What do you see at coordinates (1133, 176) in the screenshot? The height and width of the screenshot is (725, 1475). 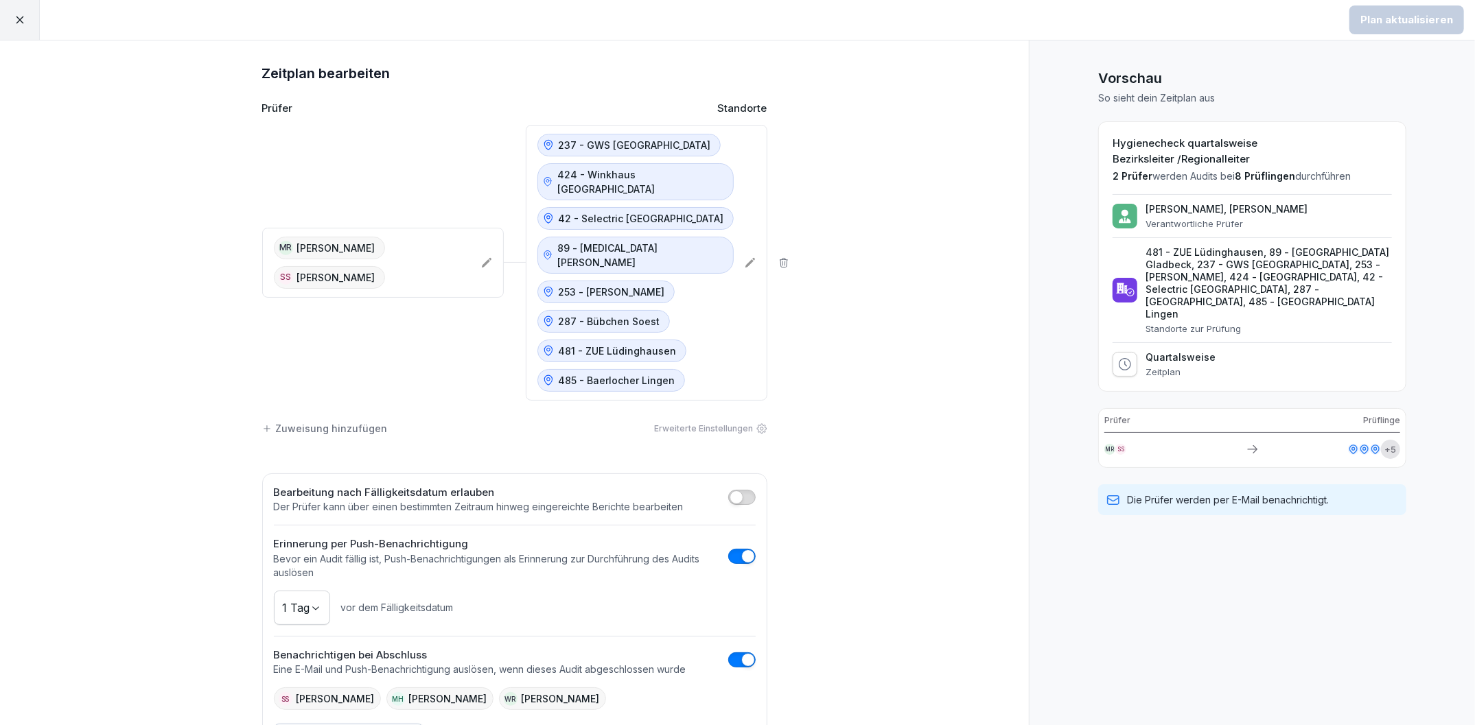 I see `span: 2 Prüfer` at bounding box center [1133, 176].